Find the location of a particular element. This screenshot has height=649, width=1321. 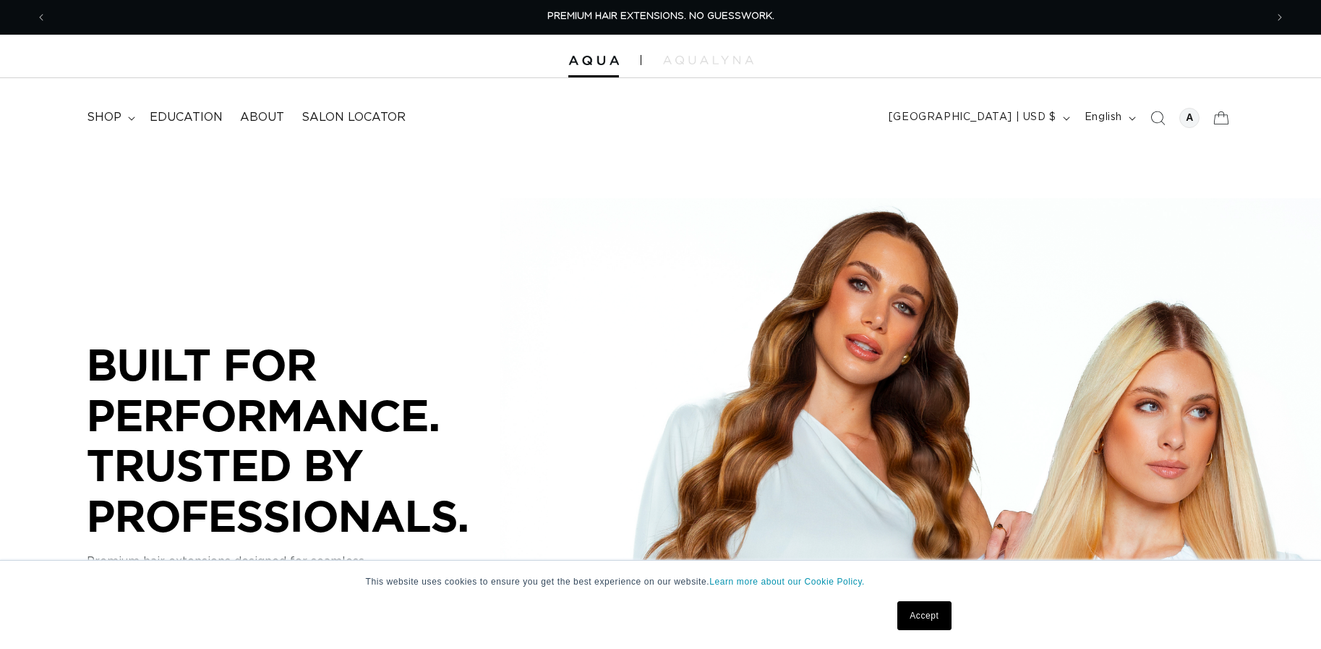

a: Education is located at coordinates (186, 117).